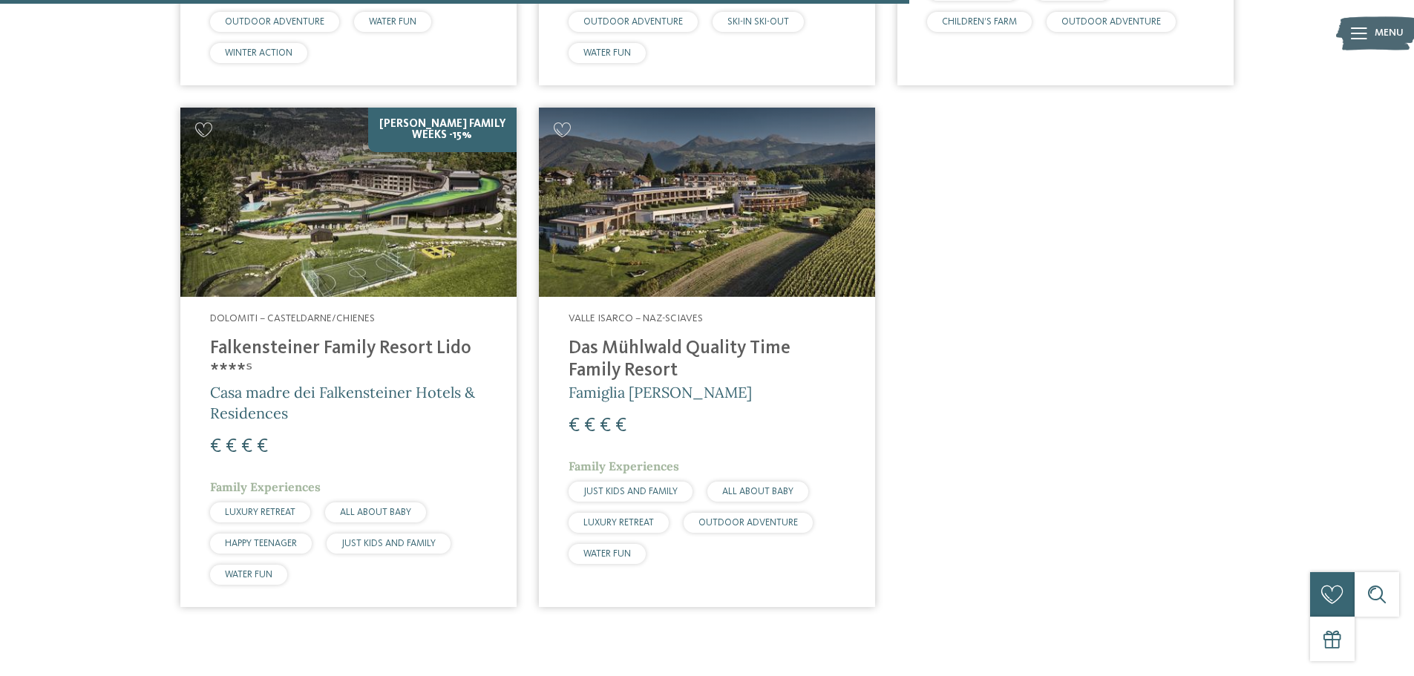 Image resolution: width=1414 pixels, height=676 pixels. I want to click on span: Dolomiti – Casteldarne/Chienes, so click(293, 319).